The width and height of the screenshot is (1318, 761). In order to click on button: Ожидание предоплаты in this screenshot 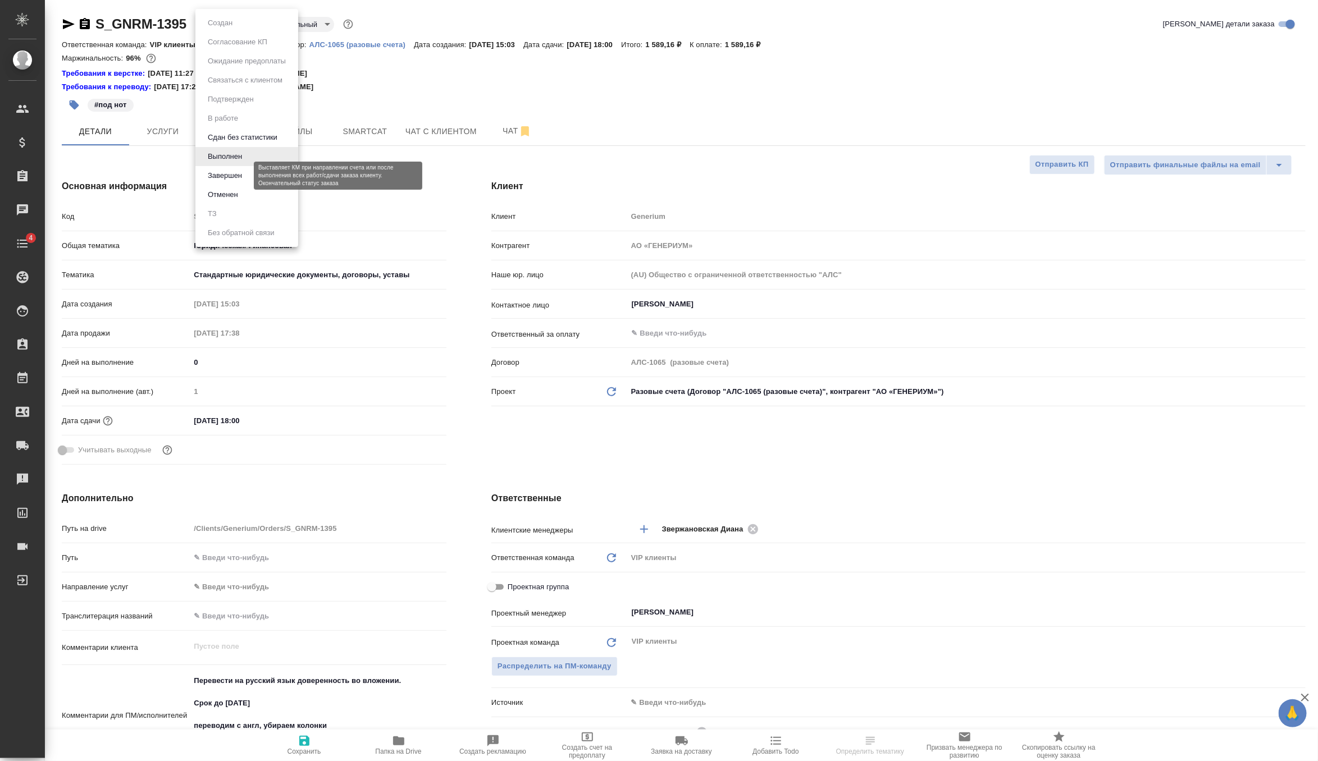, I will do `click(246, 61)`.